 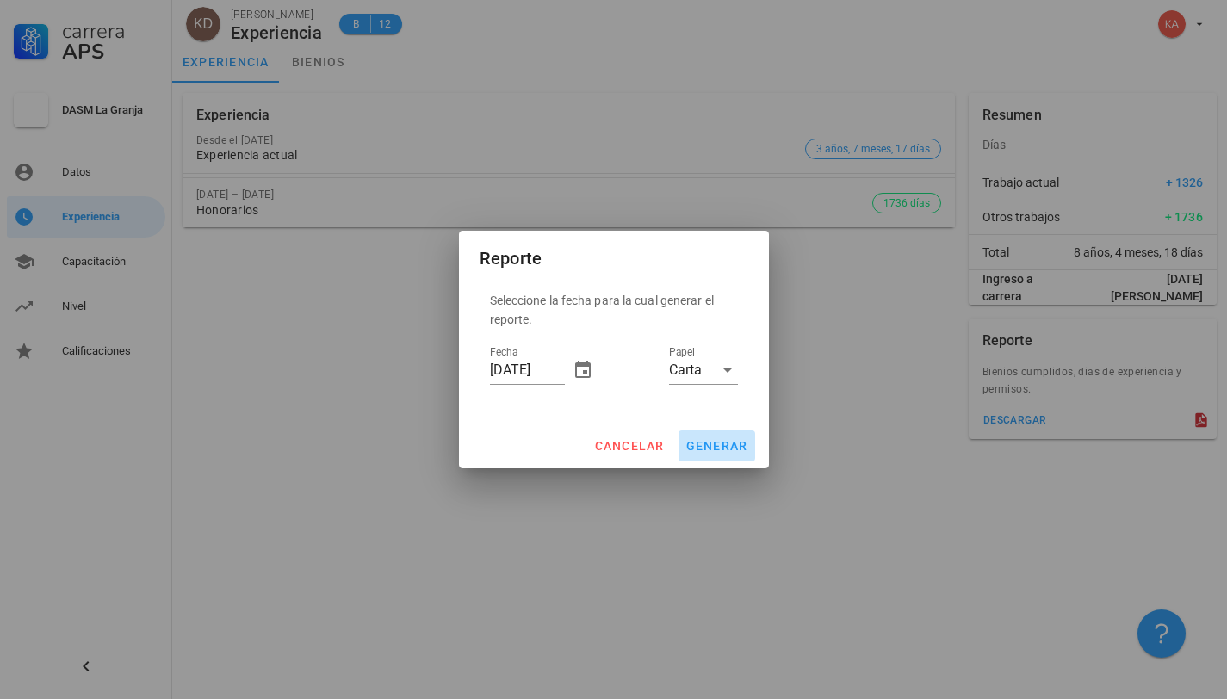 What do you see at coordinates (629, 446) in the screenshot?
I see `span: cancelar` at bounding box center [629, 446].